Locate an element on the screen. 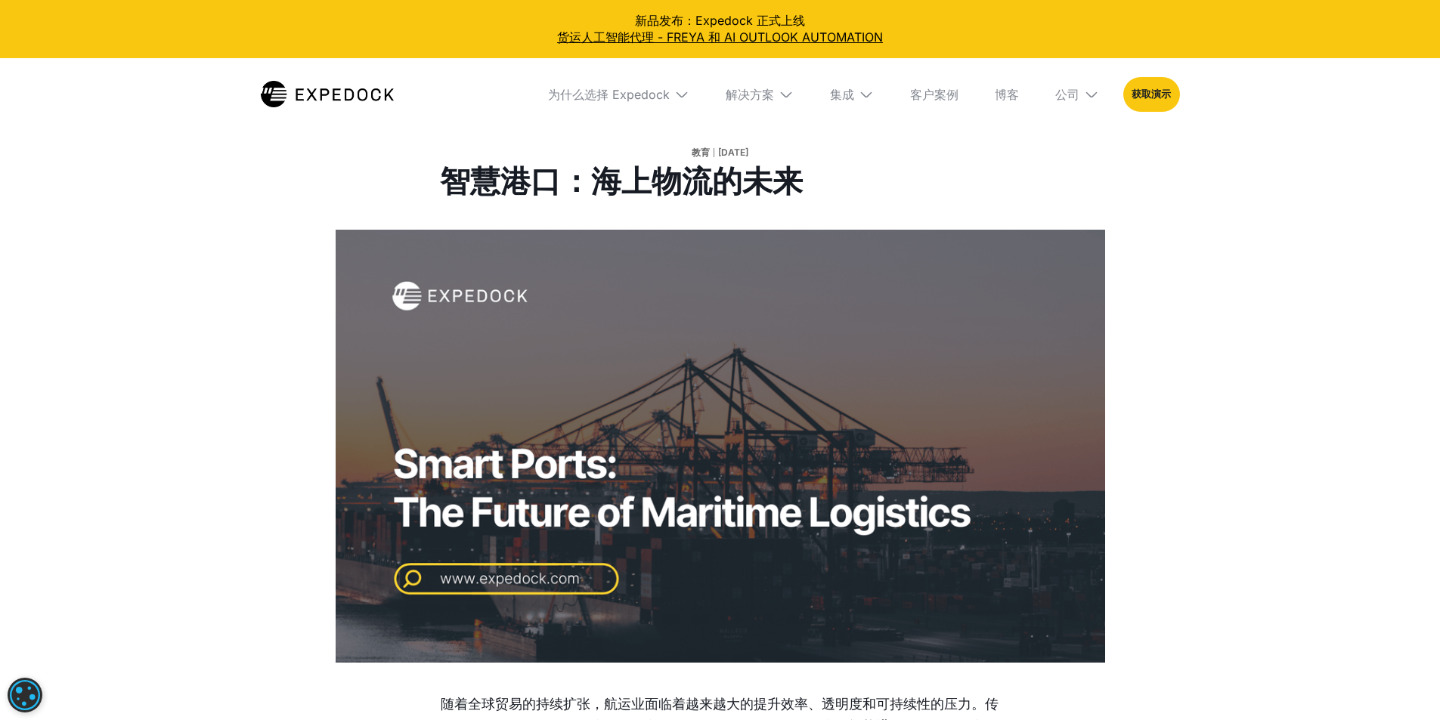 The width and height of the screenshot is (1440, 720). a: 客户案例 is located at coordinates (934, 94).